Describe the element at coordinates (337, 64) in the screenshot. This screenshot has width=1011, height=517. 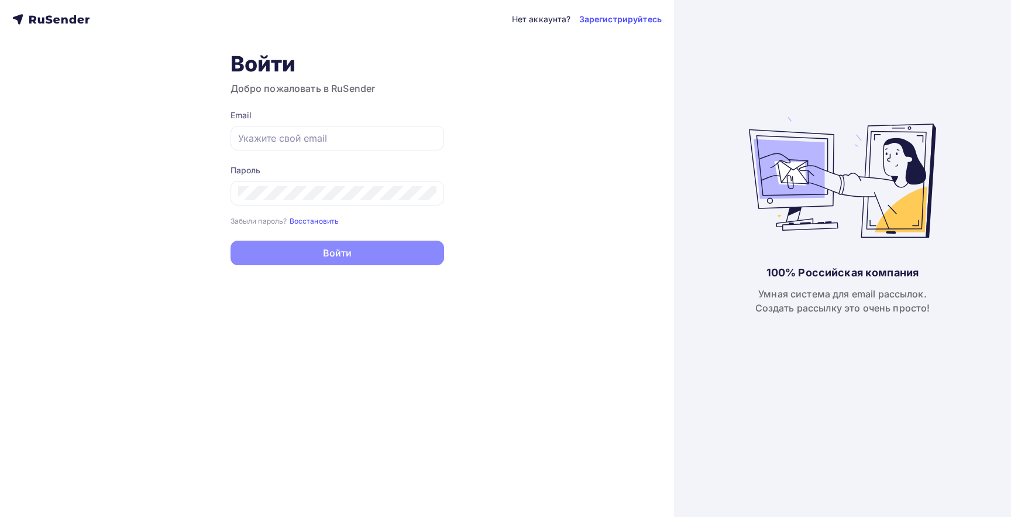
I see `h1: Войти` at that location.